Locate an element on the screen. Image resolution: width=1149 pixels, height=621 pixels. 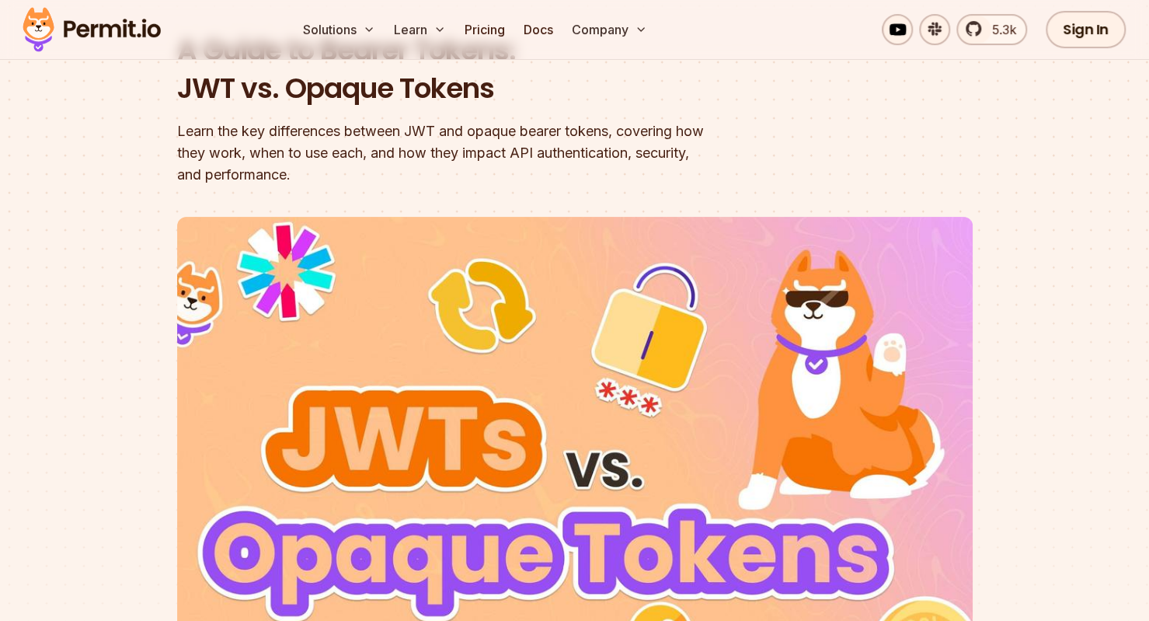
span: 5.3k is located at coordinates (999, 30).